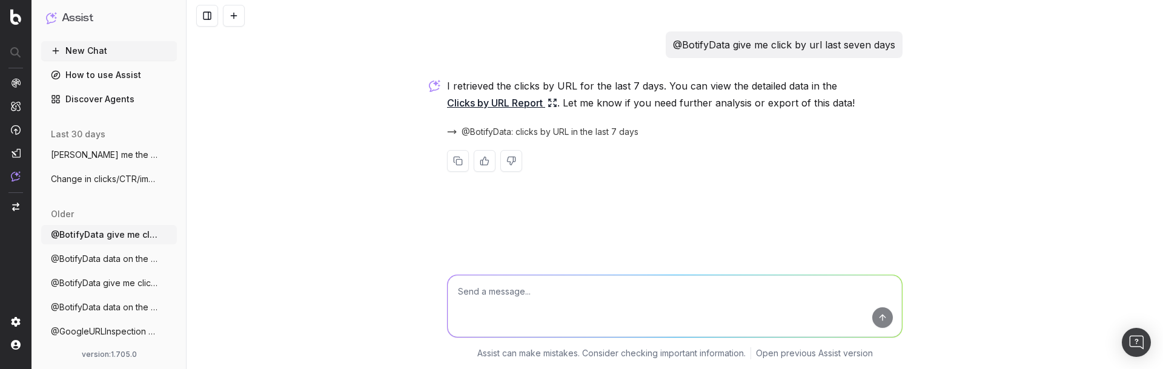  What do you see at coordinates (675, 94) in the screenshot?
I see `p: I retrieved the clicks by URL for the last 7 days. You can view the detailed data in the . Let me...` at bounding box center [675, 94].